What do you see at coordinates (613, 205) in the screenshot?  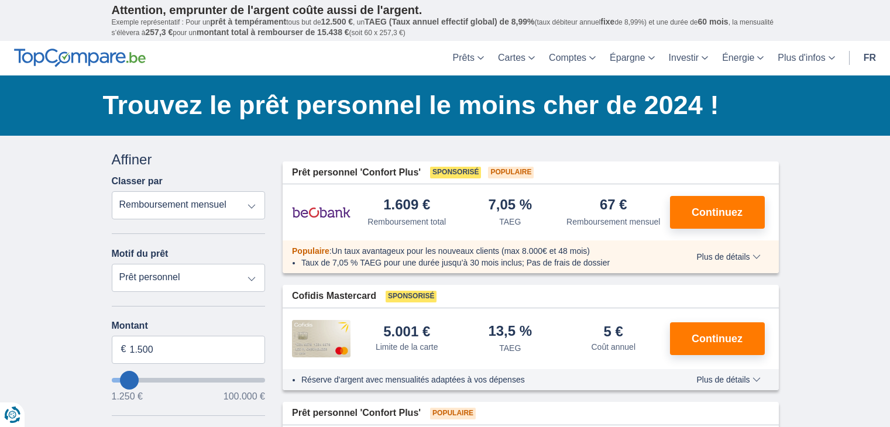 I see `div: 67 €` at bounding box center [613, 205].